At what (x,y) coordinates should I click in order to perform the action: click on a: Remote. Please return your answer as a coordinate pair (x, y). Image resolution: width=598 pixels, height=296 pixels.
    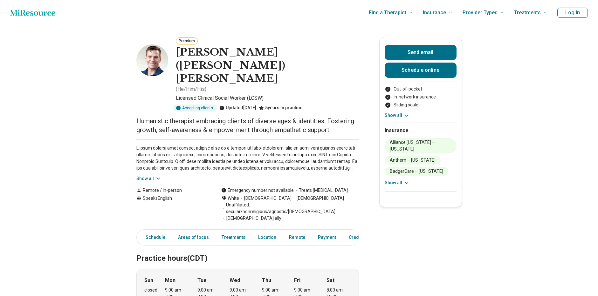
    Looking at the image, I should click on (297, 238).